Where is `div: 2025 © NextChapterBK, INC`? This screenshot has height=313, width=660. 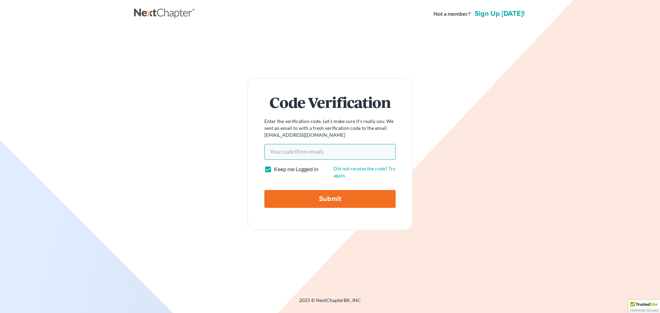 div: 2025 © NextChapterBK, INC is located at coordinates (330, 303).